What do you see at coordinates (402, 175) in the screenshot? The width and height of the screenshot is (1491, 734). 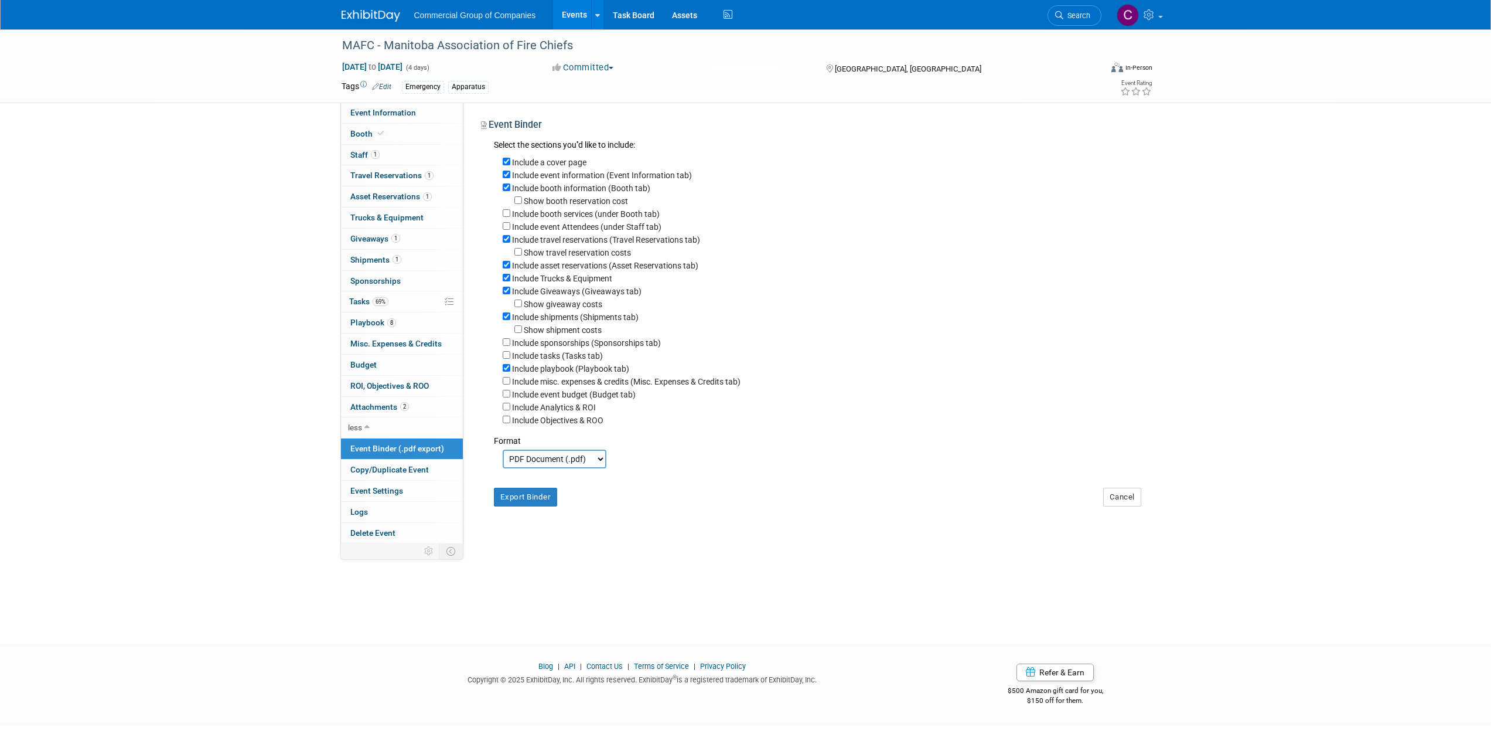 I see `a: Travel Reservations1` at bounding box center [402, 175].